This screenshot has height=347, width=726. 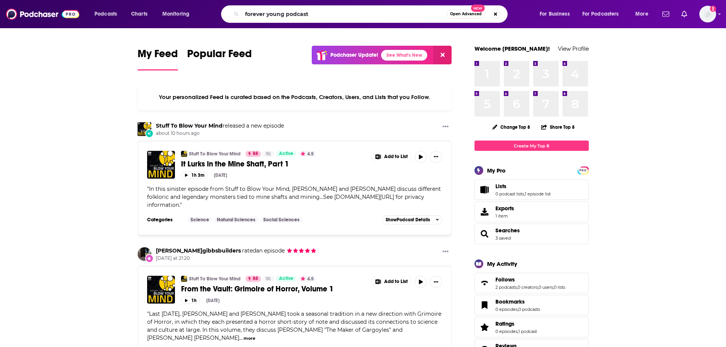 I want to click on a: It Lurks in the Mine Shaft, Part 1, so click(x=274, y=164).